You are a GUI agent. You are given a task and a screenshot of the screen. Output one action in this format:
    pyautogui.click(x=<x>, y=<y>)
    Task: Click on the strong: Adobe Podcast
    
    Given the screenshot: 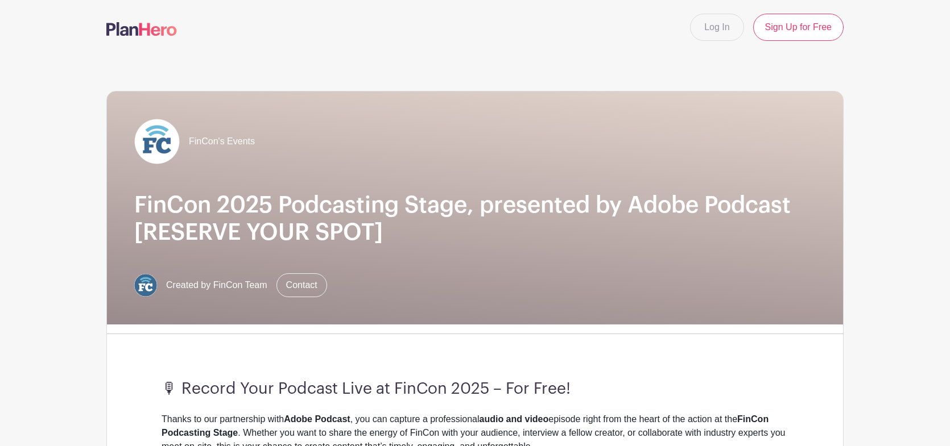 What is the action you would take?
    pyautogui.click(x=317, y=419)
    